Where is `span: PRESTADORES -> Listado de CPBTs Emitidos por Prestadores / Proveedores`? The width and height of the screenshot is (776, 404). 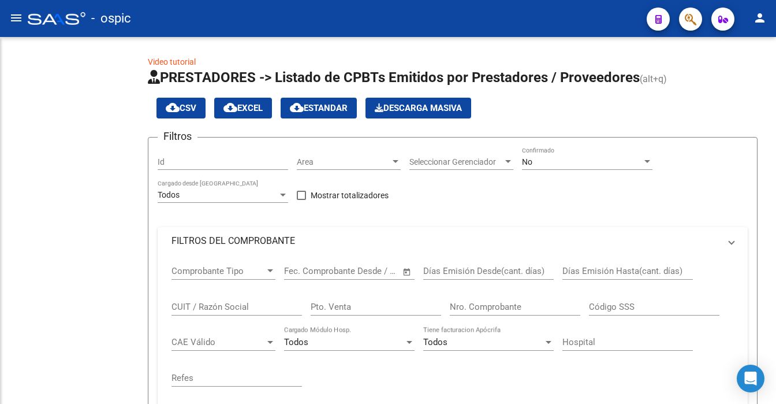
span: PRESTADORES -> Listado de CPBTs Emitidos por Prestadores / Proveedores is located at coordinates (394, 77).